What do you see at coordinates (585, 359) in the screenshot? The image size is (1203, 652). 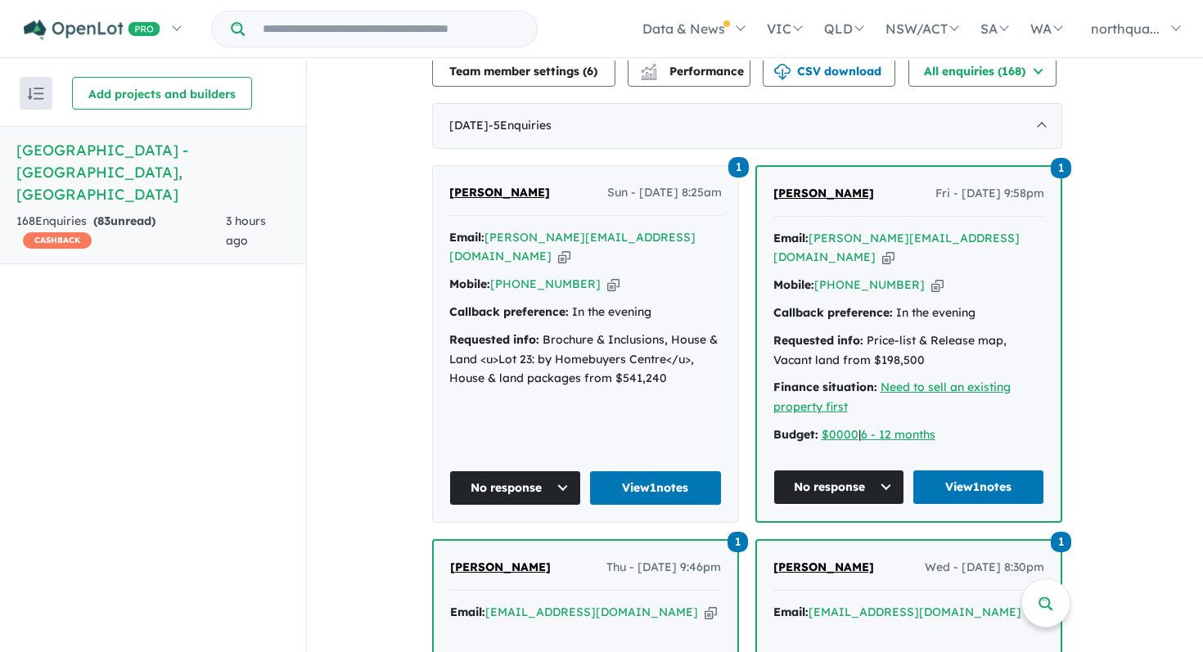 I see `div: Brochure & Inclusions, House & Land <u>Lot 23: by Homebuyers Centre</u>, House & land packages fr...` at bounding box center [585, 359].